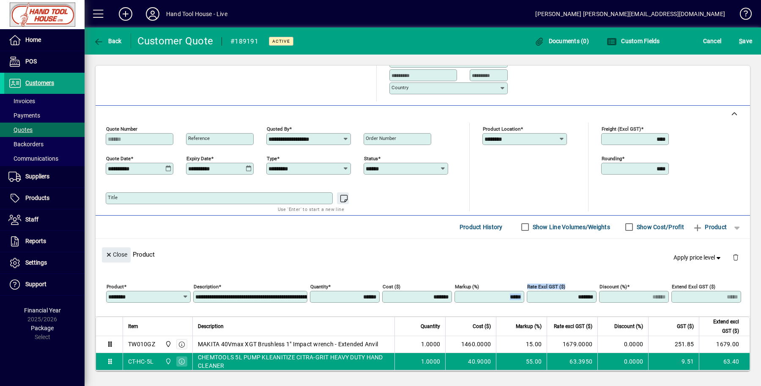 The image size is (761, 386). I want to click on div: Hand Tool House - Live, so click(197, 14).